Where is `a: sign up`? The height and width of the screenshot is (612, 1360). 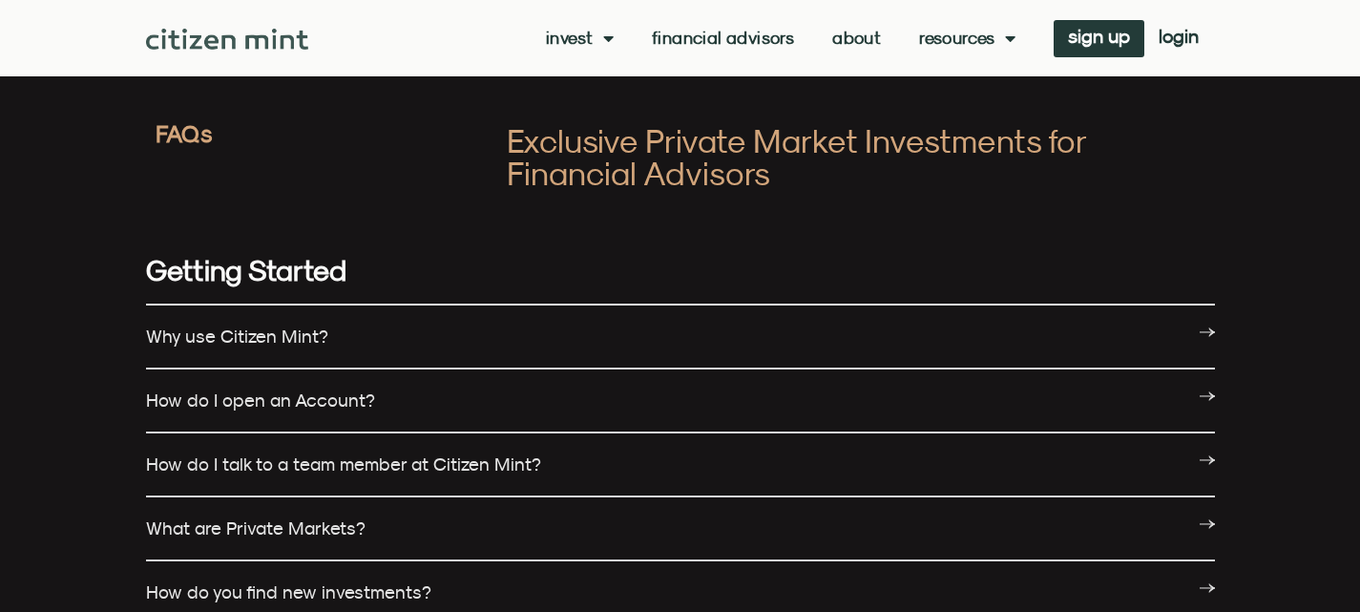 a: sign up is located at coordinates (1098, 38).